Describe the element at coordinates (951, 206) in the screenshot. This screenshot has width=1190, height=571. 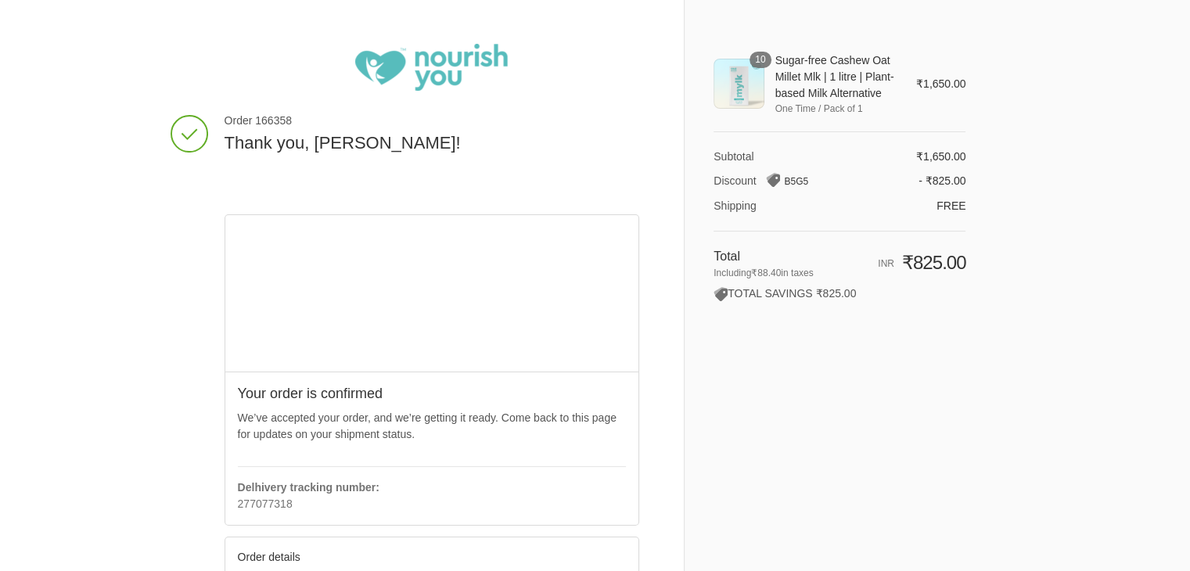
I see `span: Free` at that location.